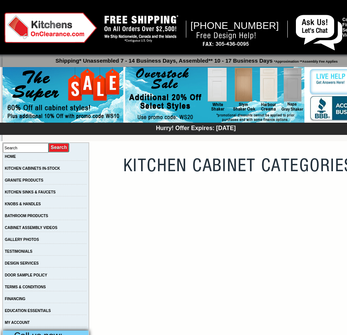 The width and height of the screenshot is (347, 335). What do you see at coordinates (31, 228) in the screenshot?
I see `a: CABINET ASSEMBLY VIDEOS` at bounding box center [31, 228].